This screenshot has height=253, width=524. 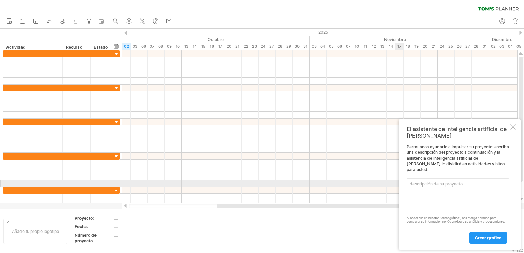 What do you see at coordinates (186, 46) in the screenshot?
I see `div: Lunes, 13 de octubre de 2025` at bounding box center [186, 46].